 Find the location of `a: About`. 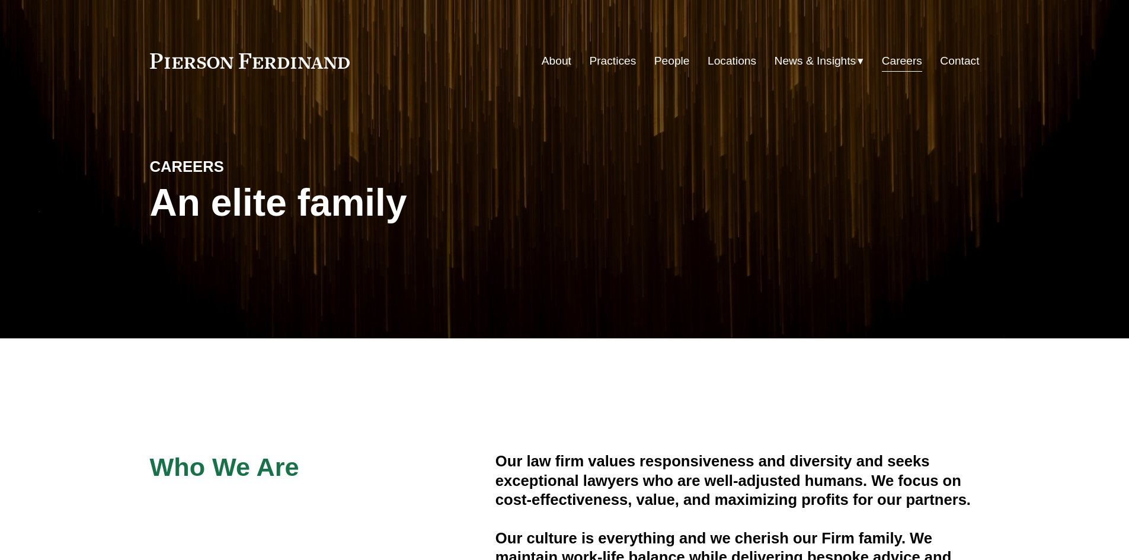

a: About is located at coordinates (556, 61).